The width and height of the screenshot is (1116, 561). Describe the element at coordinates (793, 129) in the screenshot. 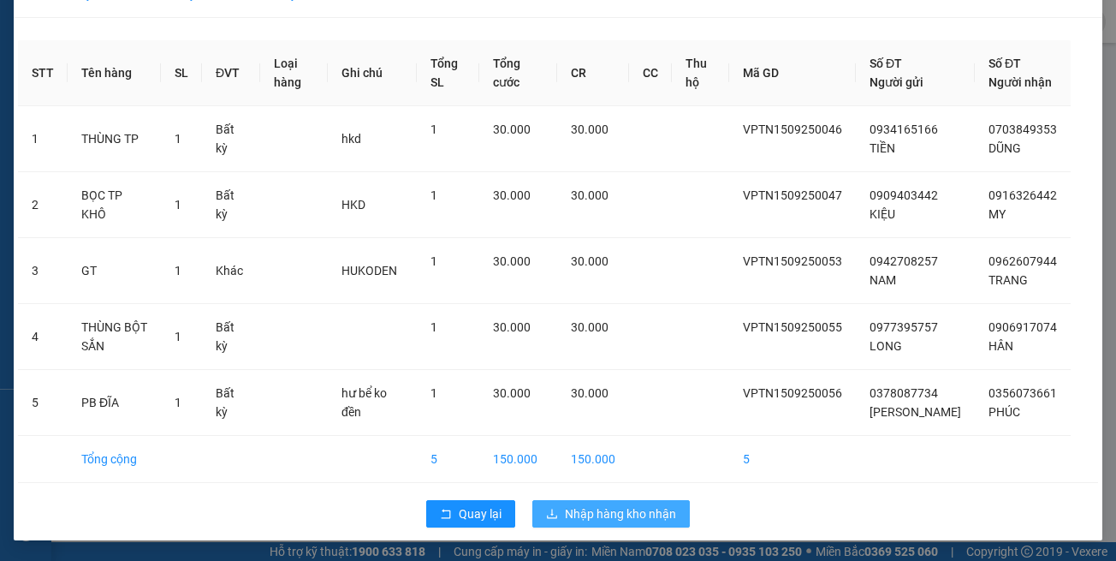

I see `span: VPTN1509250046` at that location.